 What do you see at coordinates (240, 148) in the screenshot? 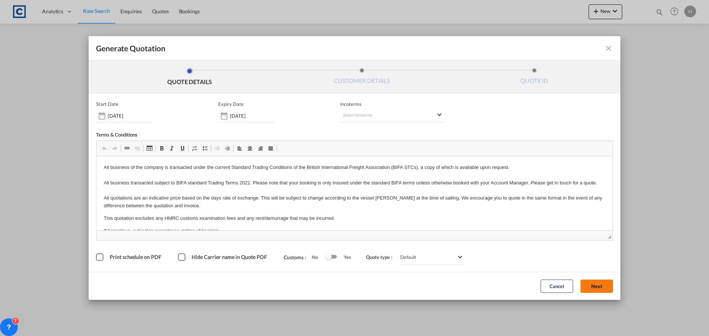
I see `a: Align Left` at bounding box center [240, 148].